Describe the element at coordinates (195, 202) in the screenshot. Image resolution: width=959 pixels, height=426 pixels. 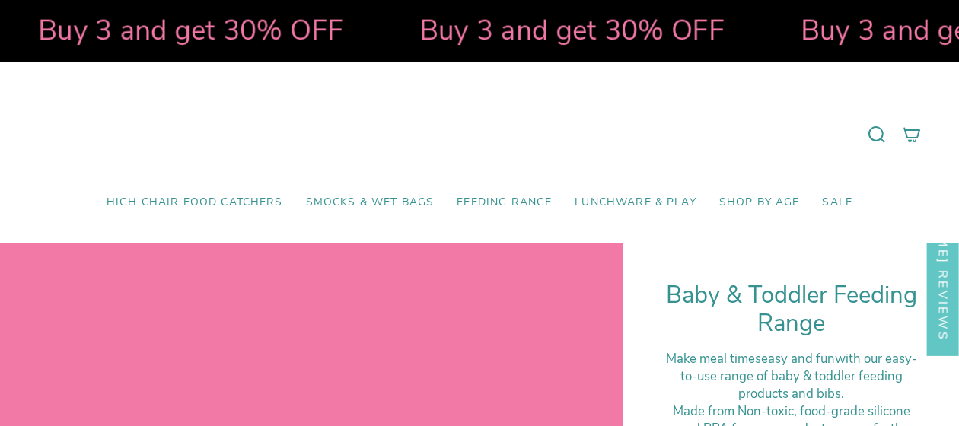
I see `a: High Chair Food Catchers` at that location.